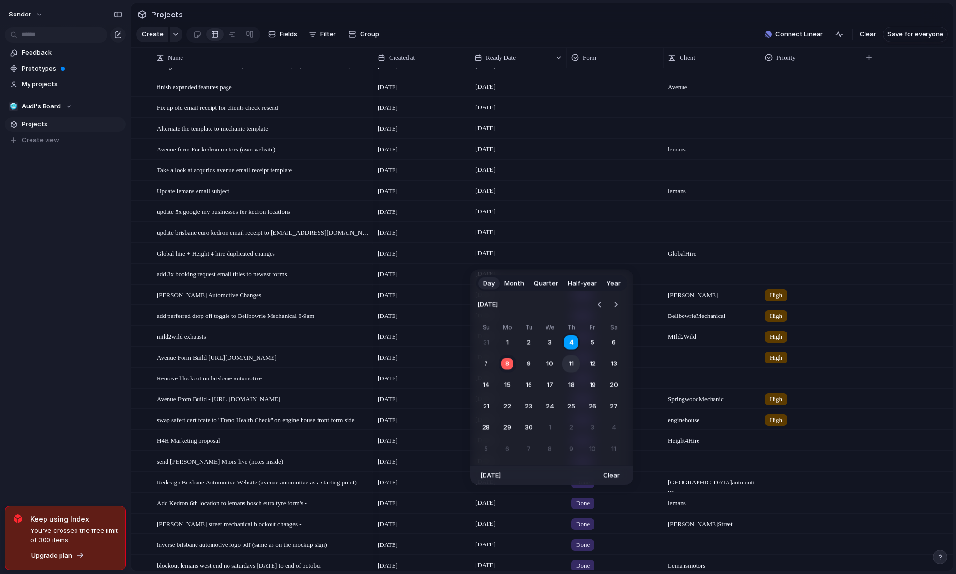  What do you see at coordinates (507, 449) in the screenshot?
I see `button: Monday, October 6th, 2025` at bounding box center [507, 449].